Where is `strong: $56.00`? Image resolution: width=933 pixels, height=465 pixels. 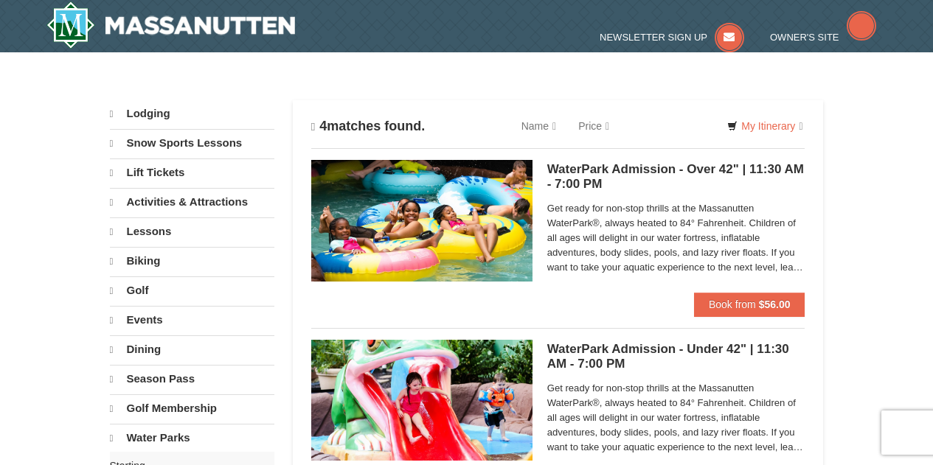
strong: $56.00 is located at coordinates (774, 305).